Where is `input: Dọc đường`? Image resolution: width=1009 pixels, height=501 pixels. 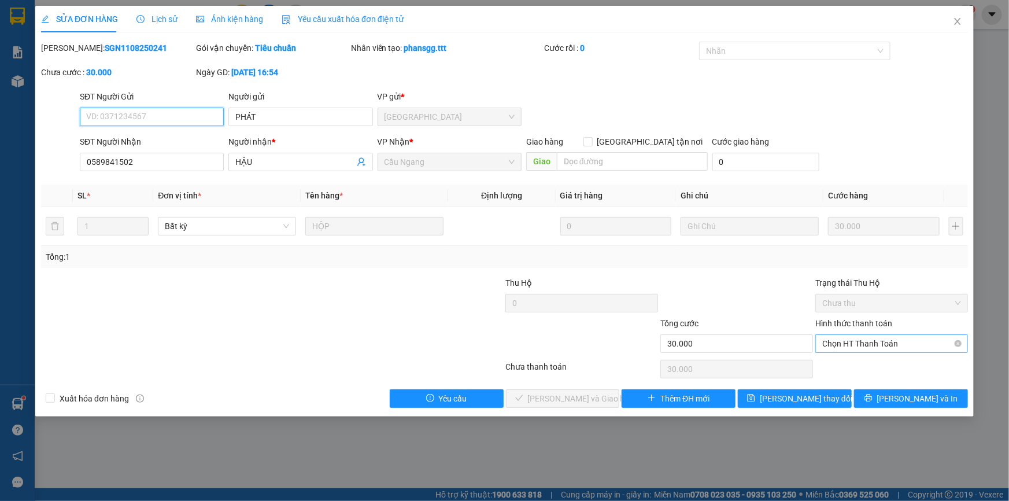
input: Dọc đường is located at coordinates (632, 161).